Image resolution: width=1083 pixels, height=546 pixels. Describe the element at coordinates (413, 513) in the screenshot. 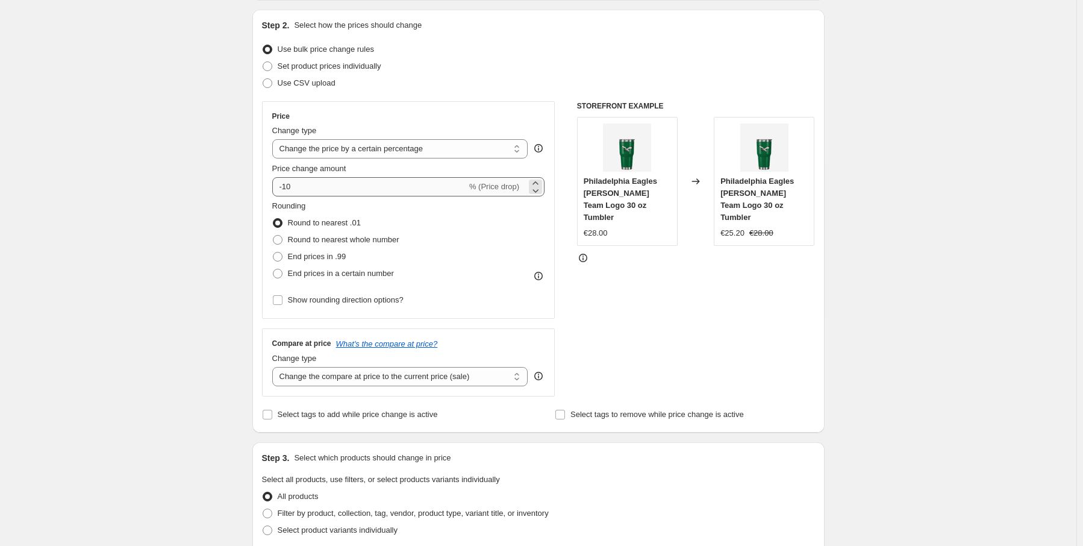

I see `span: Filter by product, collection, tag, vendor, product type, variant title, or inventory` at that location.